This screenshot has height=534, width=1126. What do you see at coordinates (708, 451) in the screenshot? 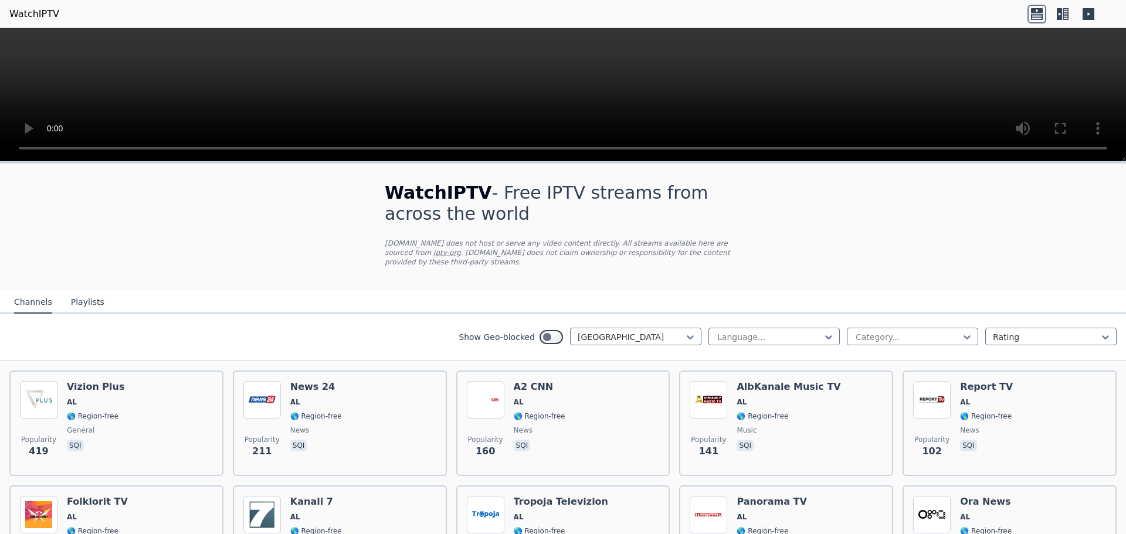
I see `span: 141` at bounding box center [708, 451].